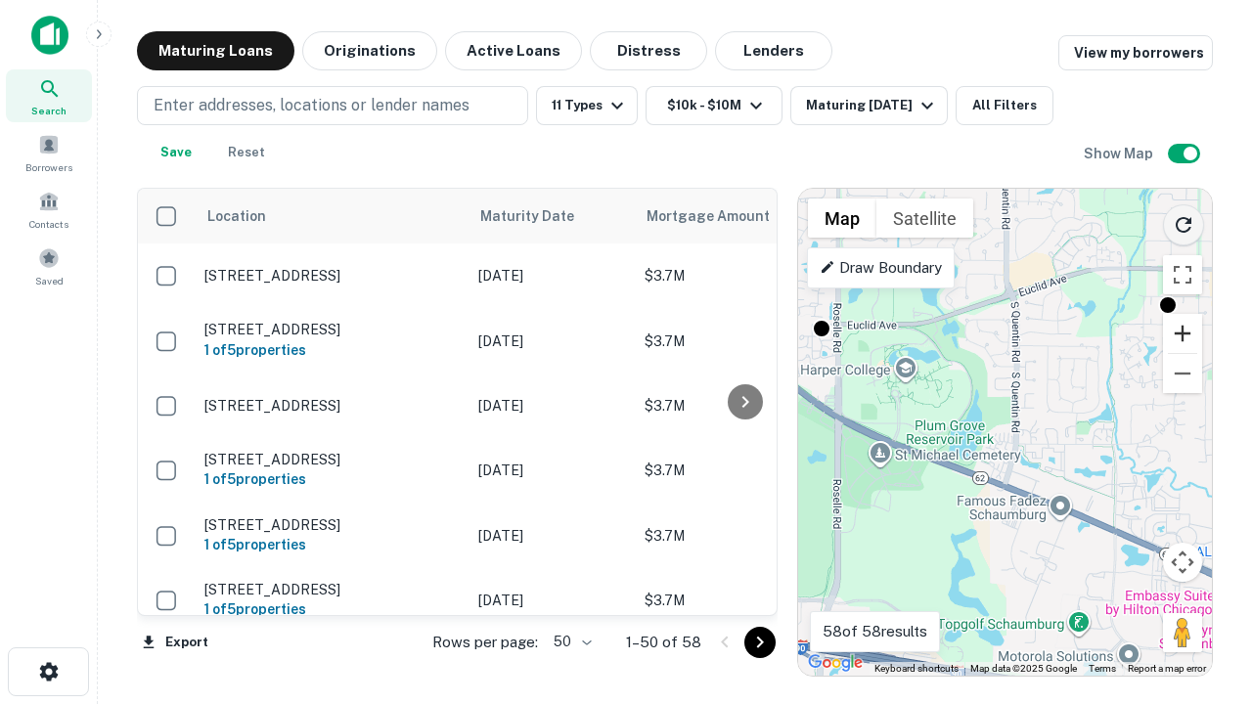  What do you see at coordinates (49, 281) in the screenshot?
I see `span: Saved` at bounding box center [49, 281].